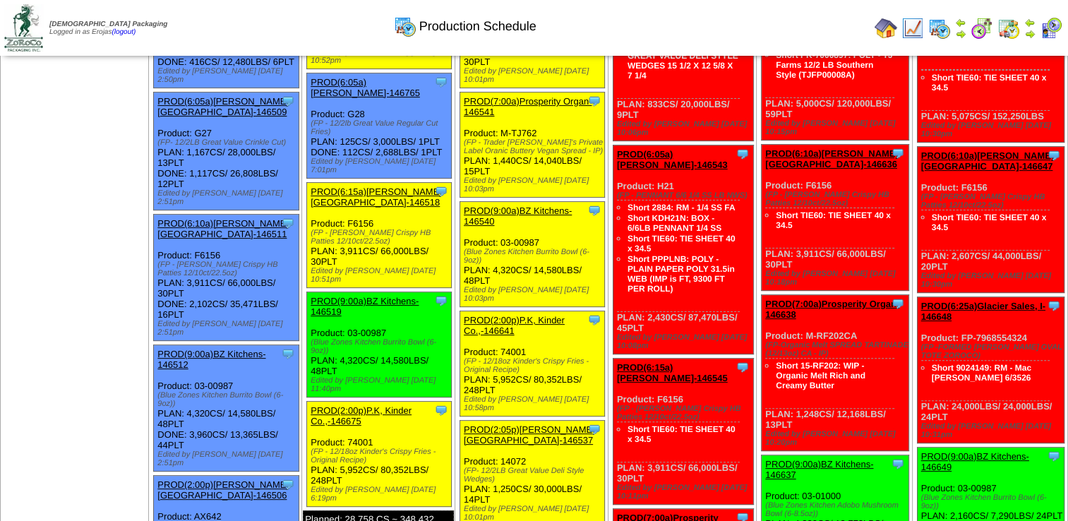 This screenshot has width=1068, height=521. What do you see at coordinates (682, 250) in the screenshot?
I see `div: Product: H21 PLAN: 2,430CS / 87,470LBS / 45PLT` at bounding box center [682, 250].